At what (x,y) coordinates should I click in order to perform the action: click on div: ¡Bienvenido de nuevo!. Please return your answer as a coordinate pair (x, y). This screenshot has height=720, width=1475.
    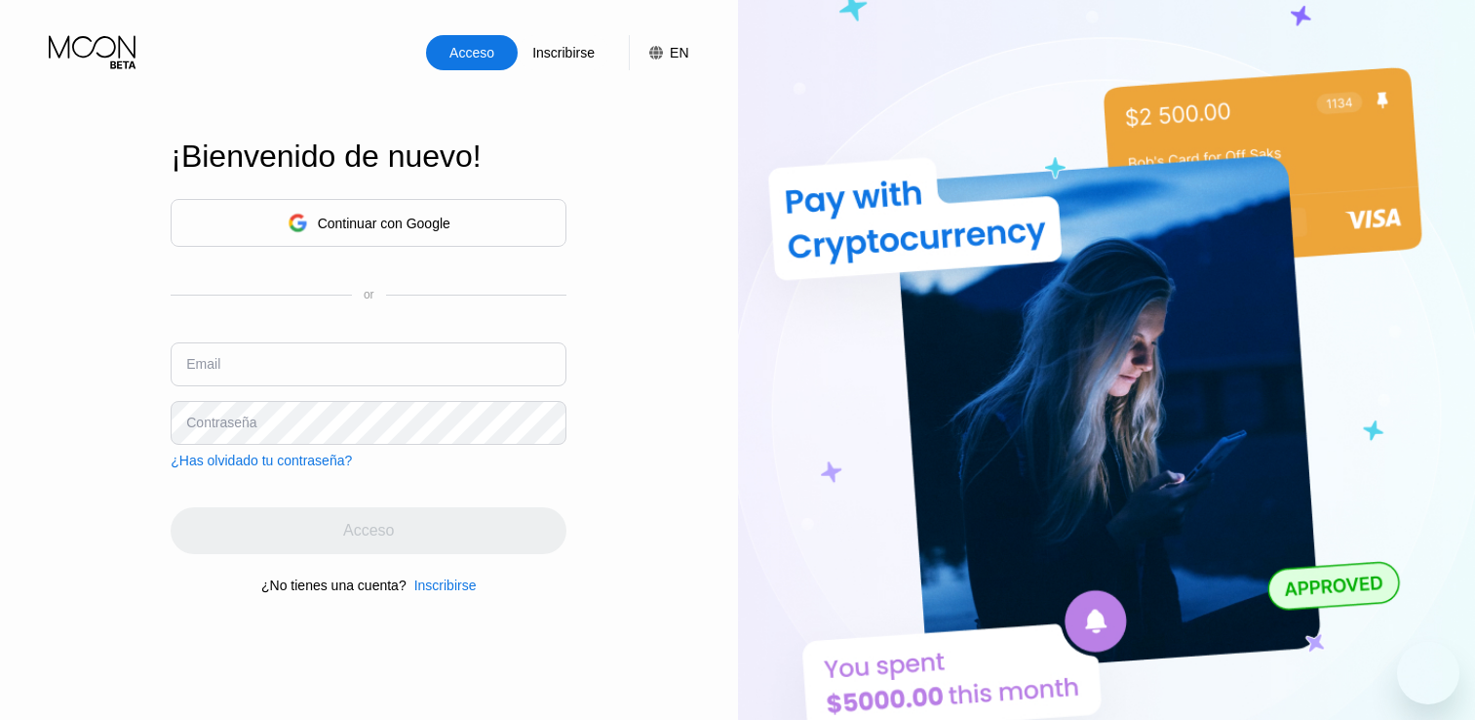
    Looking at the image, I should click on (369, 156).